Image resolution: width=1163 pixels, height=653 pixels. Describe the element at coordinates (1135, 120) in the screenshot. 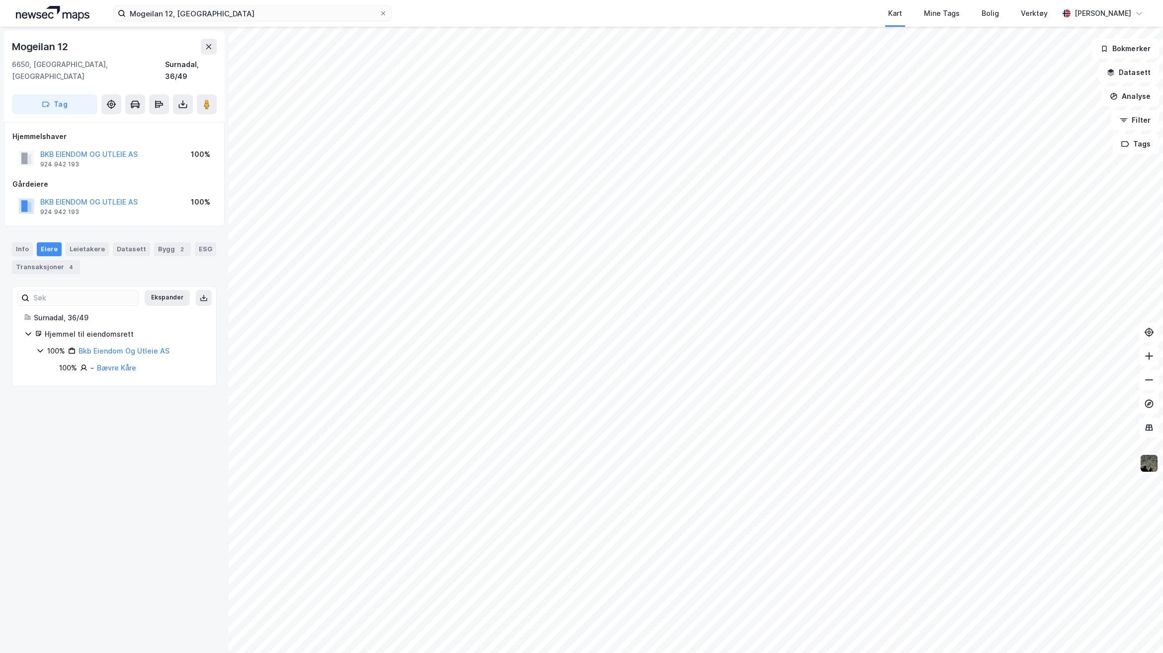

I see `button: Filter` at that location.